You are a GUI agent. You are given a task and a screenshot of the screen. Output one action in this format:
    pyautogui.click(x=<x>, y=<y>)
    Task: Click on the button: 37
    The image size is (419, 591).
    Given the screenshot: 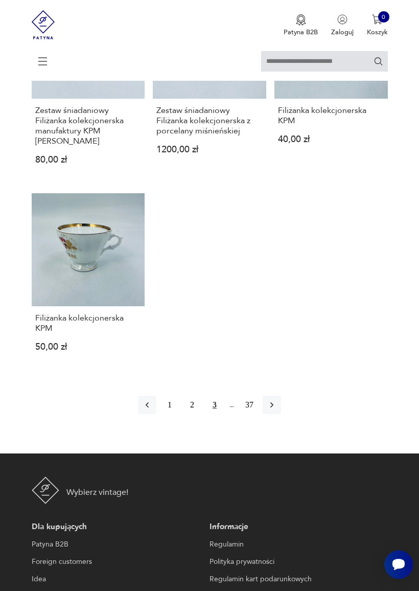 What is the action you would take?
    pyautogui.click(x=249, y=405)
    